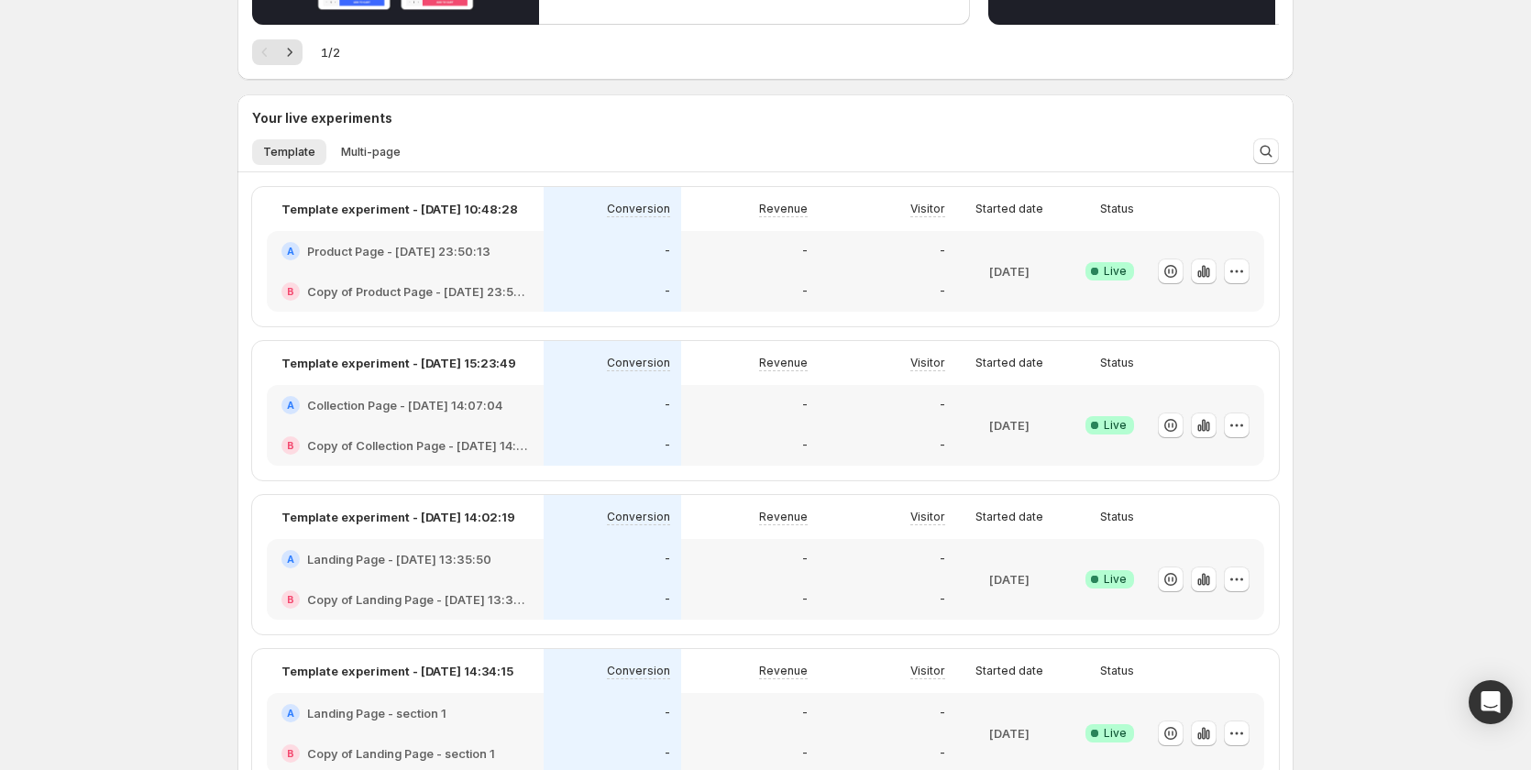  I want to click on nav: Pagination, so click(277, 52).